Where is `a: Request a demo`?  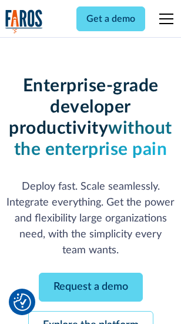
a: Request a demo is located at coordinates (91, 286).